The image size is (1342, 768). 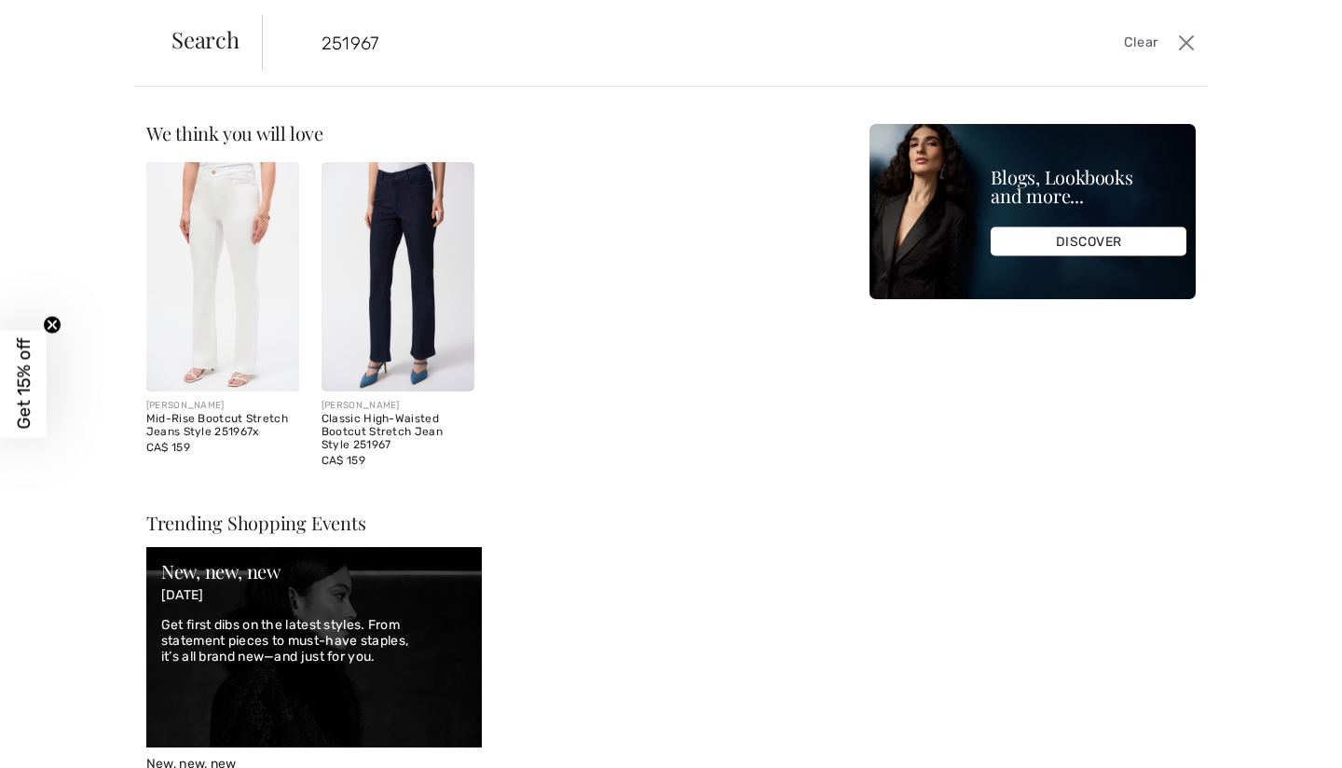 I want to click on span: Chat, so click(x=62, y=21).